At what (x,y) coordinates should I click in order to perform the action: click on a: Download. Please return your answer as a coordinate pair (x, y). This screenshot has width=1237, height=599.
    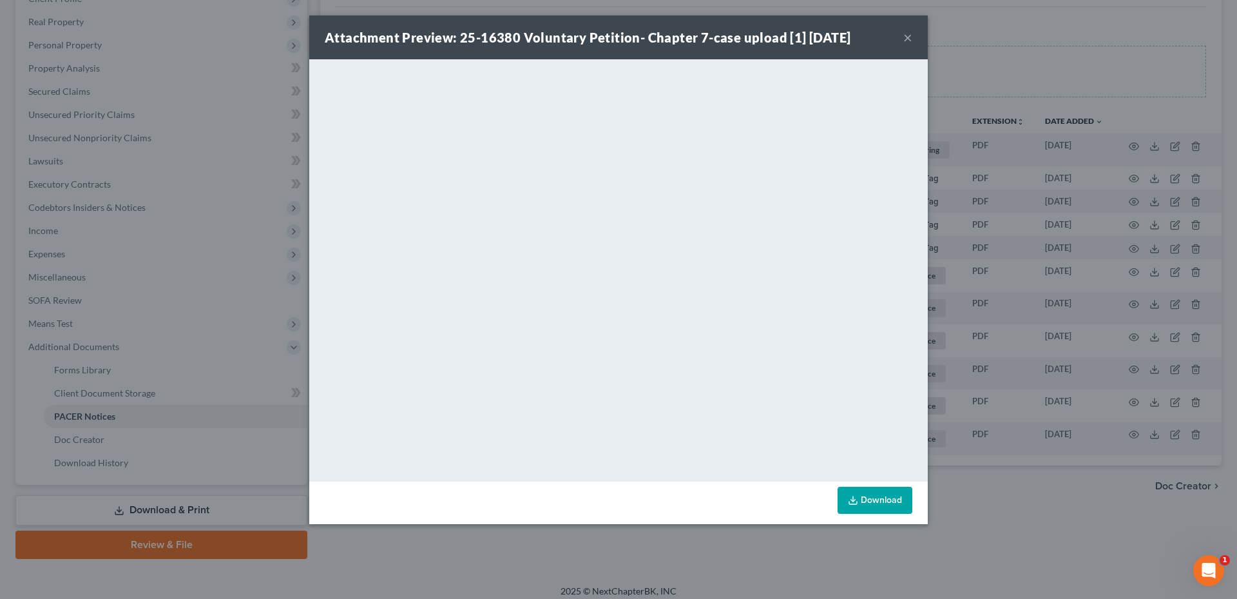
    Looking at the image, I should click on (875, 500).